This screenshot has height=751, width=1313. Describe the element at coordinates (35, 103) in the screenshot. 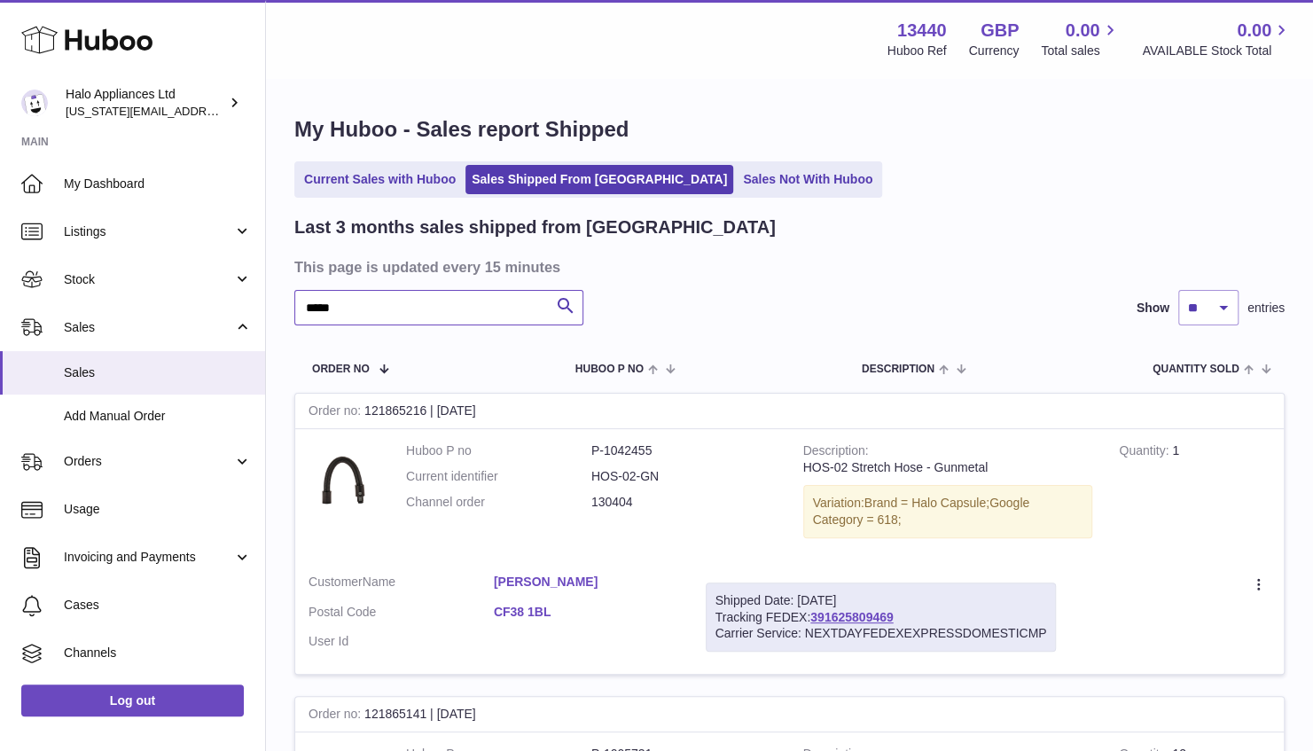

I see `img: georgia.hennessy@haloappliances.com` at that location.